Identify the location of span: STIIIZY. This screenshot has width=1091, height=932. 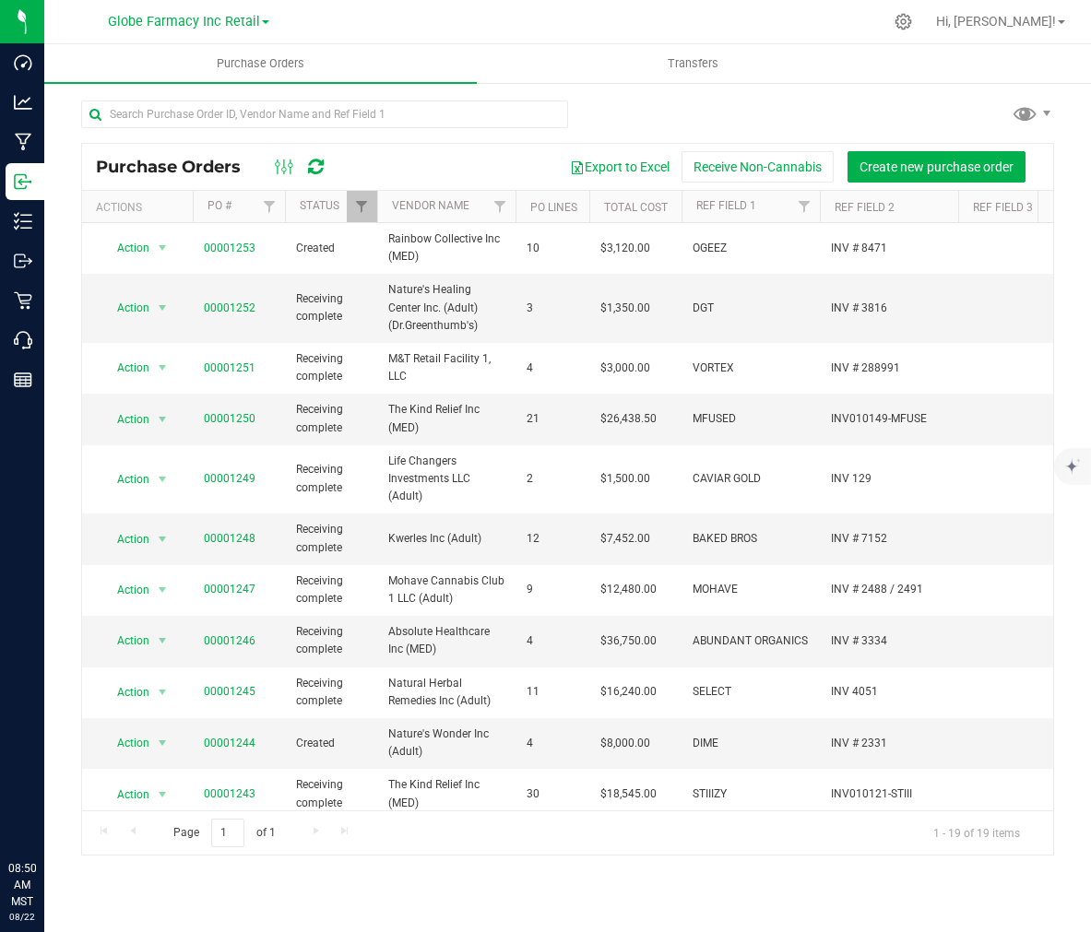
(751, 794).